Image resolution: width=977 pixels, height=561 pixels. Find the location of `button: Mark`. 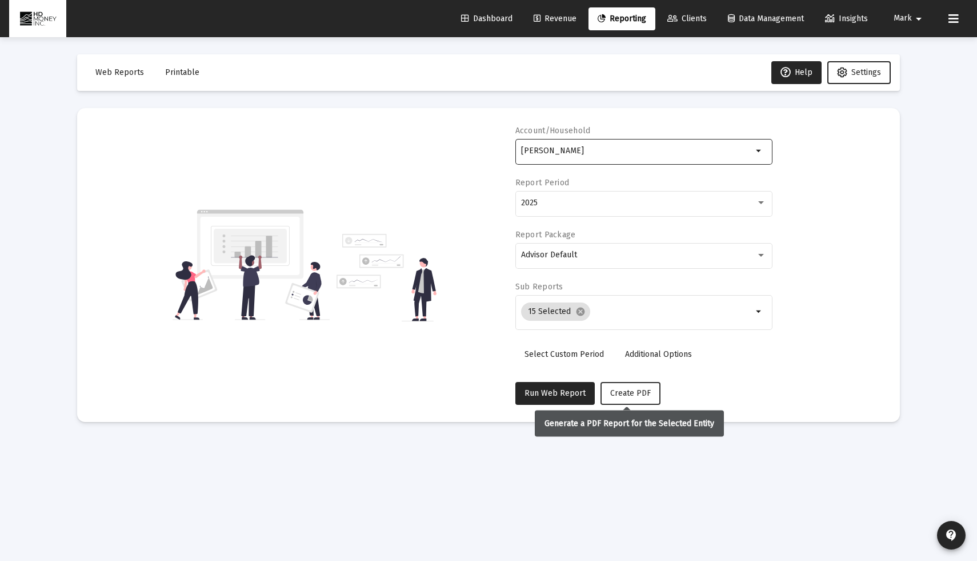

button: Mark is located at coordinates (910, 18).